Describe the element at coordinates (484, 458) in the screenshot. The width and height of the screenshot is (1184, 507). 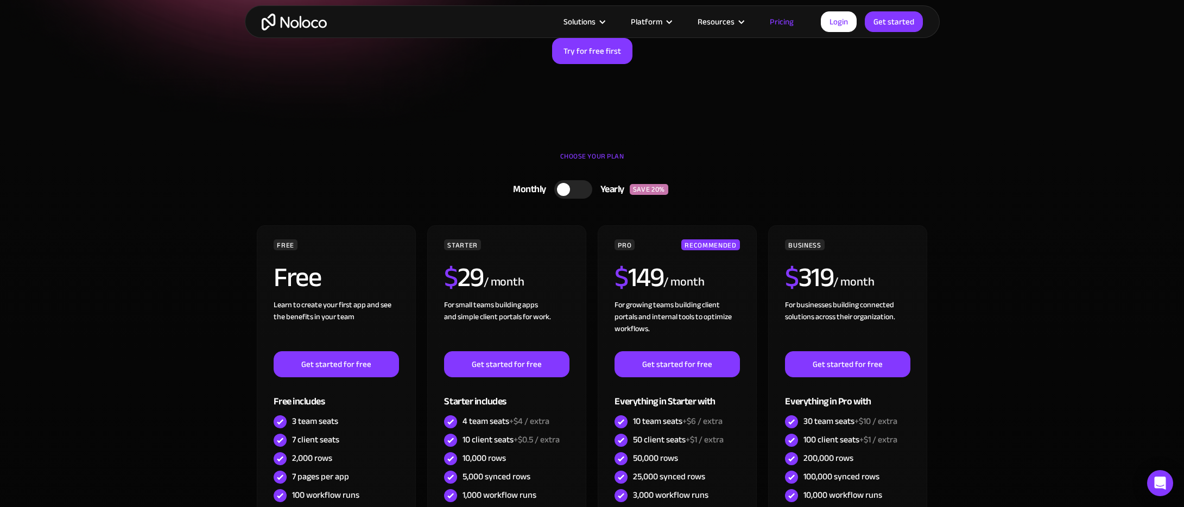
I see `div: 10,000 rows` at that location.